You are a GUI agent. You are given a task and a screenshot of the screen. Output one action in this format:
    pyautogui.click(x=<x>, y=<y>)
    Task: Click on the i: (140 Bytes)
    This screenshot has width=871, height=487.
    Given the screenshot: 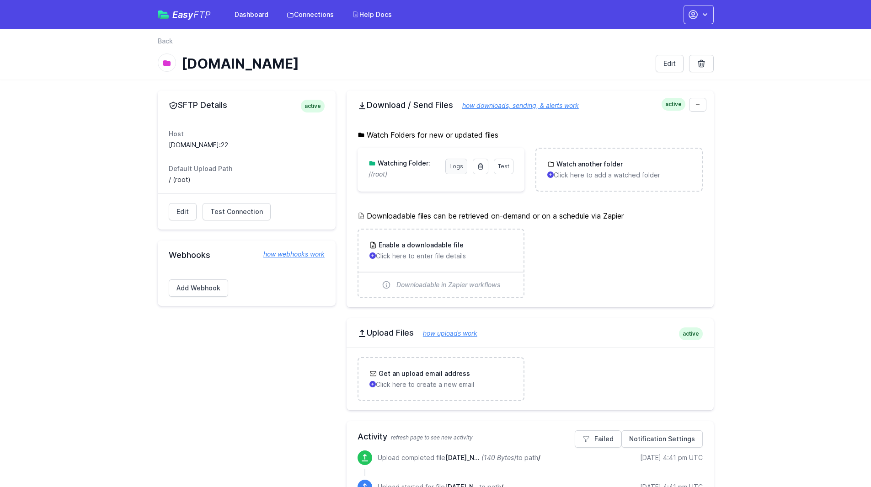 What is the action you would take?
    pyautogui.click(x=499, y=457)
    